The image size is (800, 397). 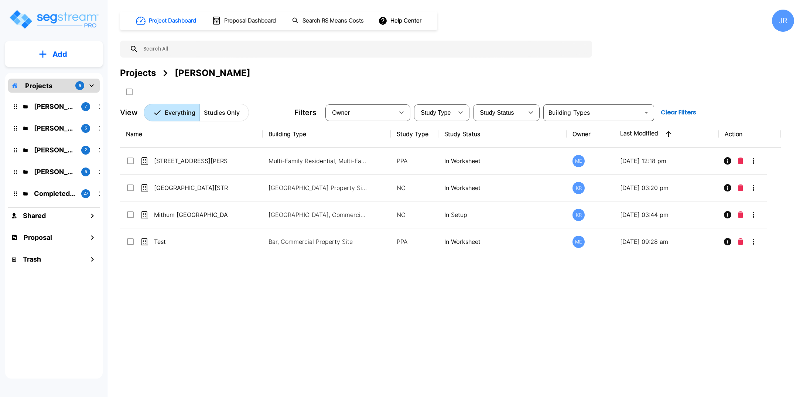 I want to click on button: Clear Filters, so click(x=678, y=113).